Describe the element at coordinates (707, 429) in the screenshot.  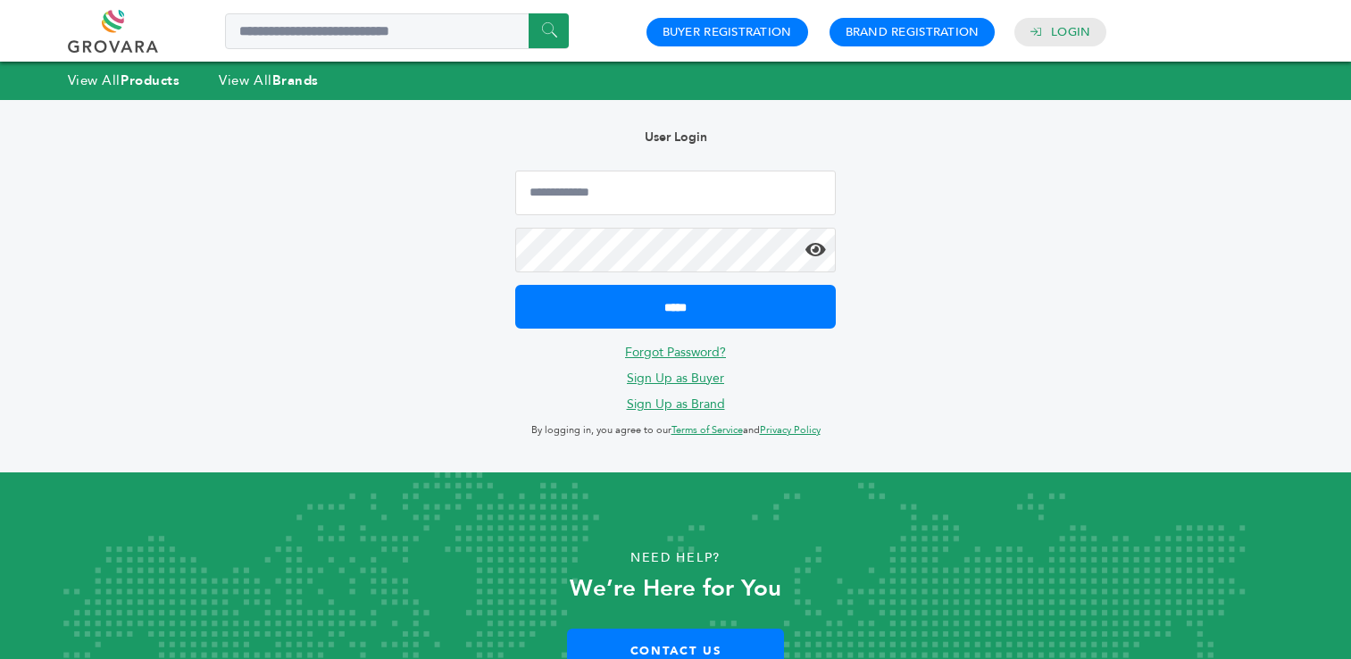
I see `a: Terms of Service` at that location.